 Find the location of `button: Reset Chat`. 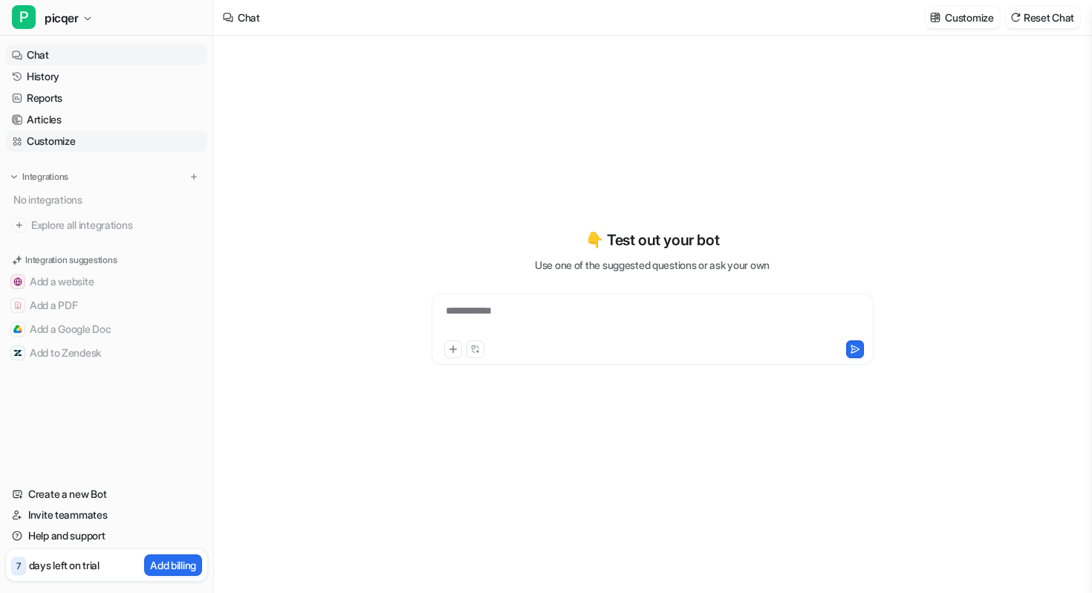

button: Reset Chat is located at coordinates (1043, 17).